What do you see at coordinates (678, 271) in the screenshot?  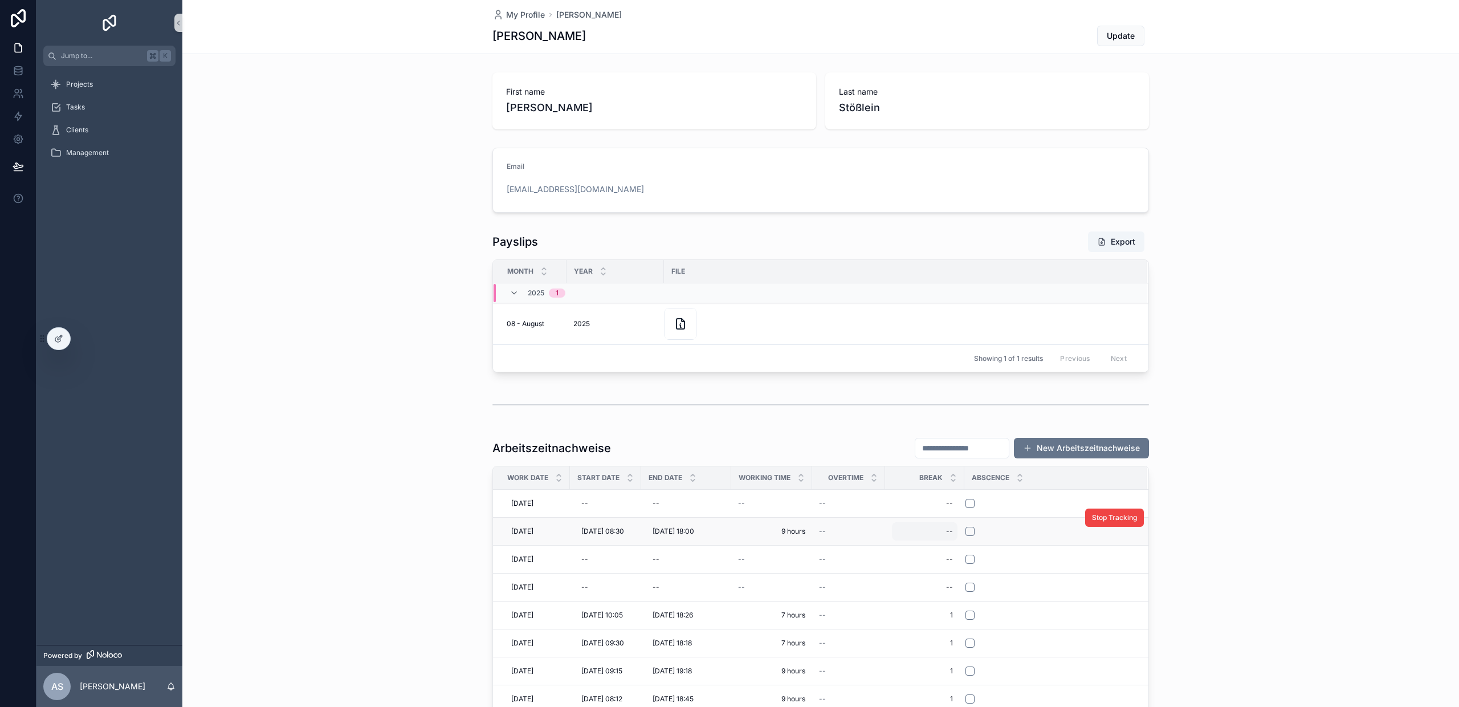 I see `span: File` at bounding box center [678, 271].